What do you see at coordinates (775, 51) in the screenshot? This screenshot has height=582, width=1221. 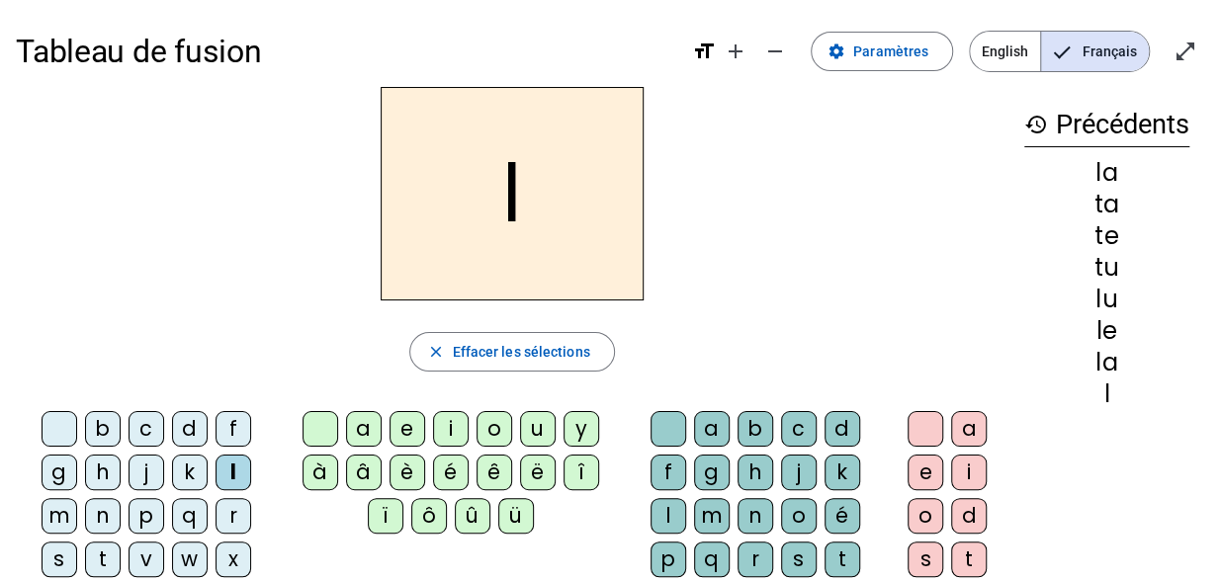 I see `button: Diminuer la taille de la police` at bounding box center [775, 51].